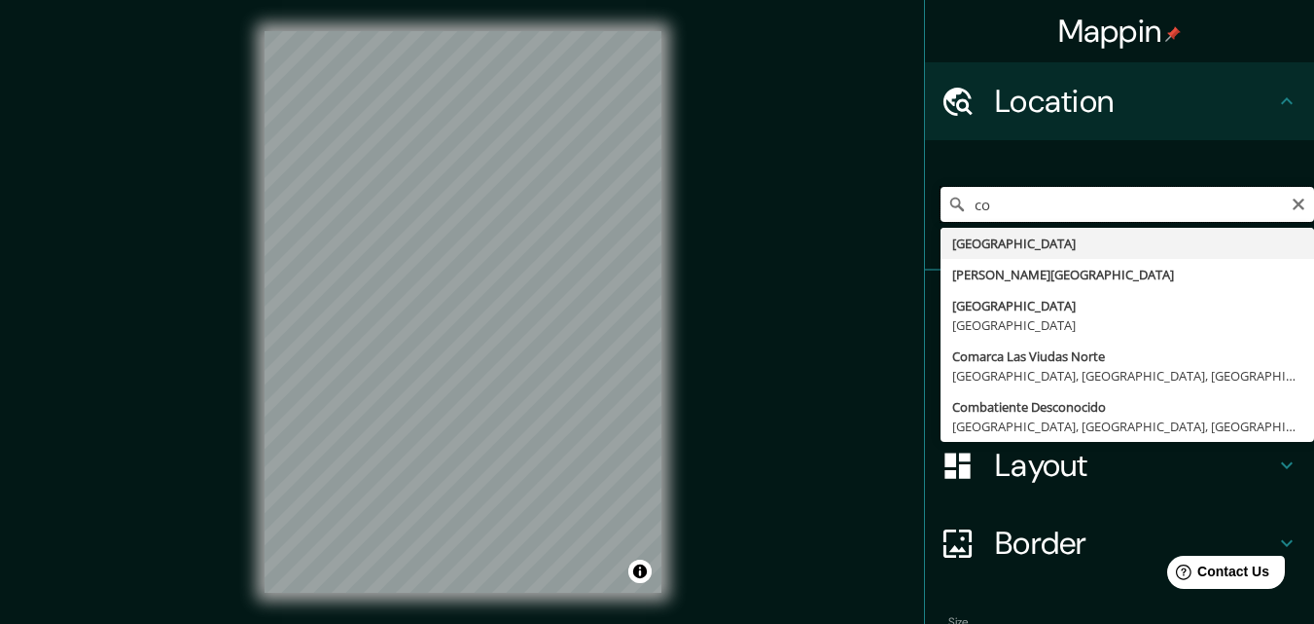 The width and height of the screenshot is (1314, 624). What do you see at coordinates (1120, 543) in the screenshot?
I see `div: Border` at bounding box center [1120, 543].